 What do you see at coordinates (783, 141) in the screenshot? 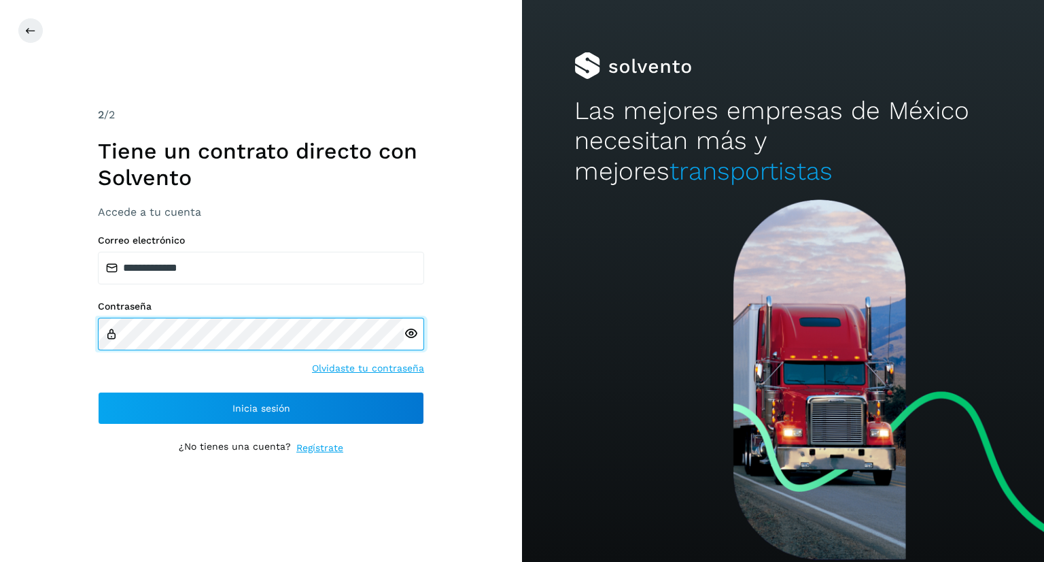
I see `h2: Las mejores empresas de México necesitan más y mejores` at bounding box center [783, 141].